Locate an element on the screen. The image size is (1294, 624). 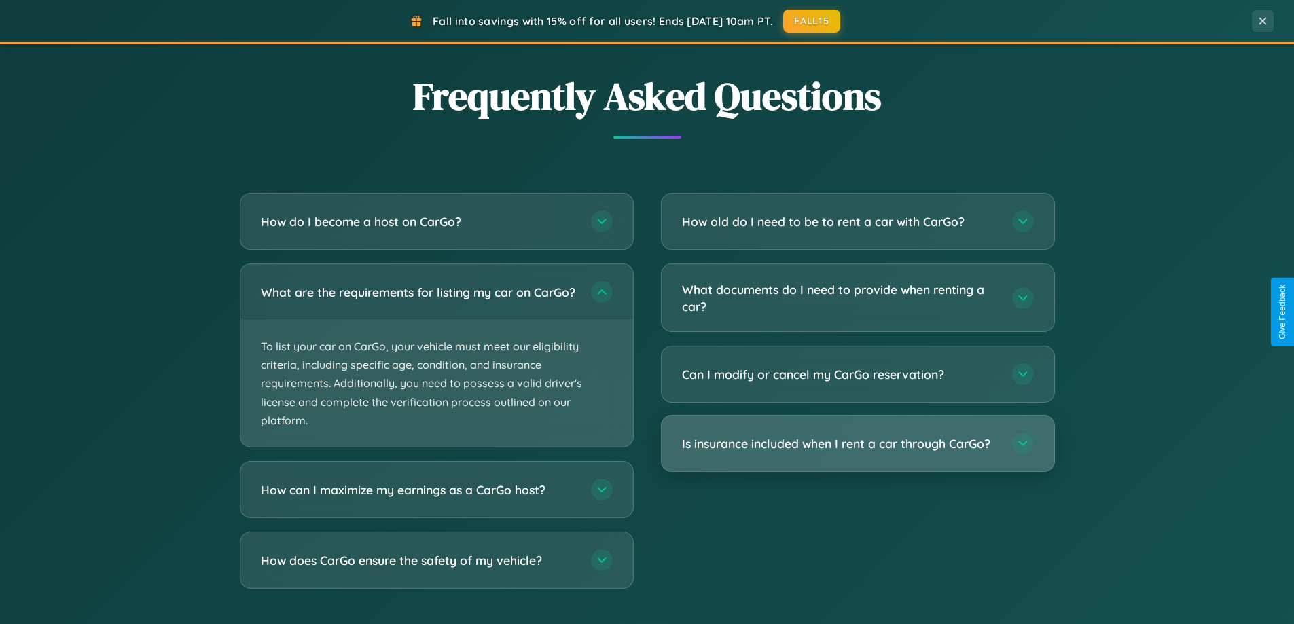
h2: Frequently Asked Questions is located at coordinates (648, 96).